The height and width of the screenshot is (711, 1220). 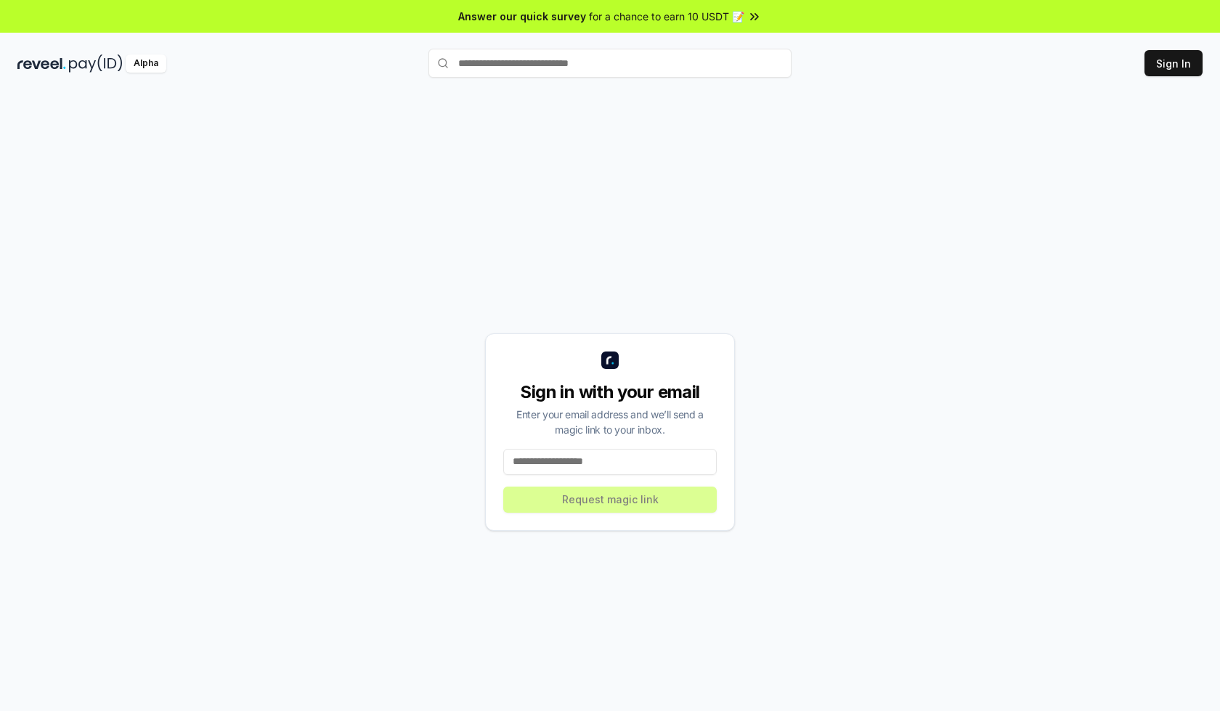 I want to click on div: Enter your email address and we’ll send a magic link to your inbox., so click(x=610, y=422).